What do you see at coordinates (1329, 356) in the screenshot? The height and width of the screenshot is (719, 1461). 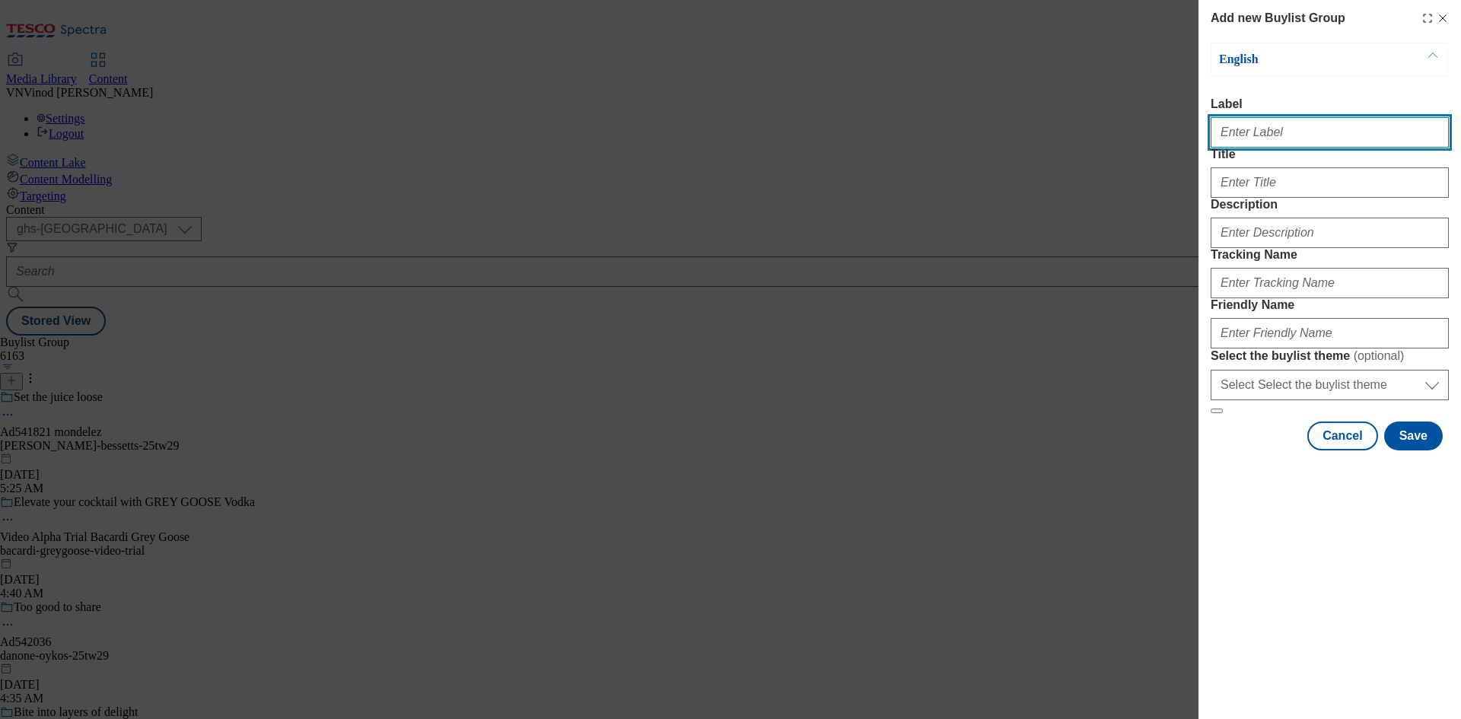 I see `label: Select the buylist theme` at bounding box center [1329, 356].